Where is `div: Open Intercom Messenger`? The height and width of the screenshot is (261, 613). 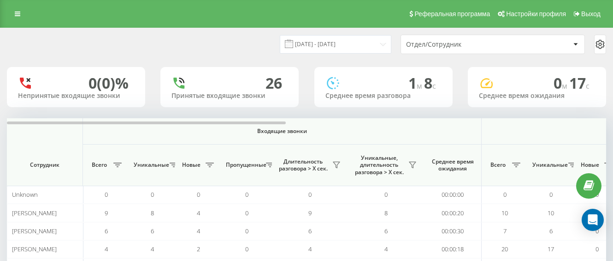
div: Open Intercom Messenger is located at coordinates (593, 219).